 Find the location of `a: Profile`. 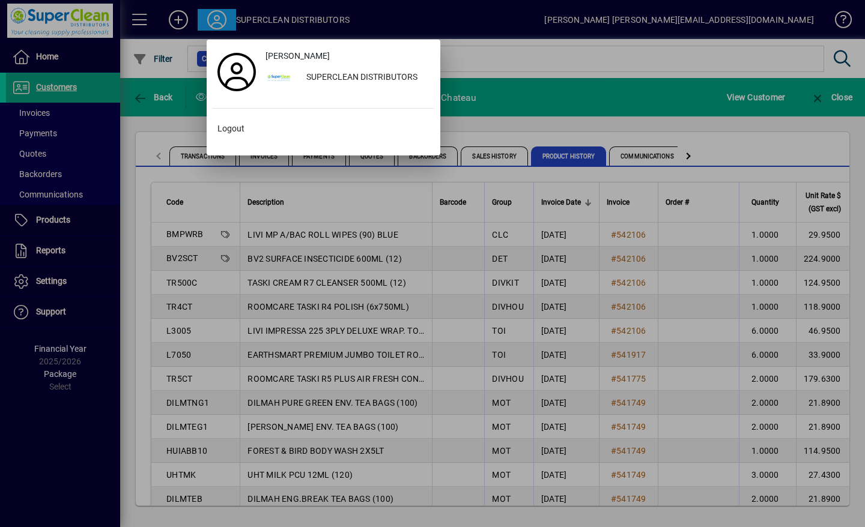

a: Profile is located at coordinates (237, 72).